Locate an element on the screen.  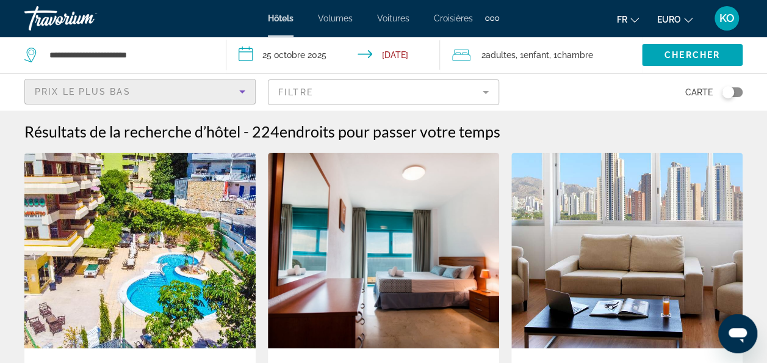
button: Filtre is located at coordinates (383, 92).